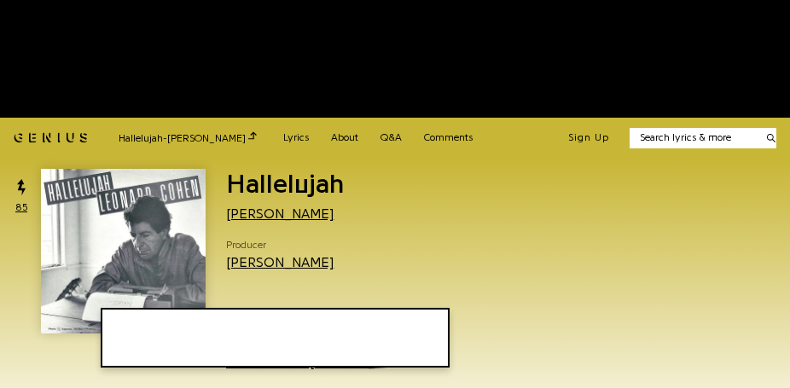 This screenshot has height=388, width=790. Describe the element at coordinates (123, 251) in the screenshot. I see `img: Cover art for Hallelujah by Leonard Cohen` at that location.